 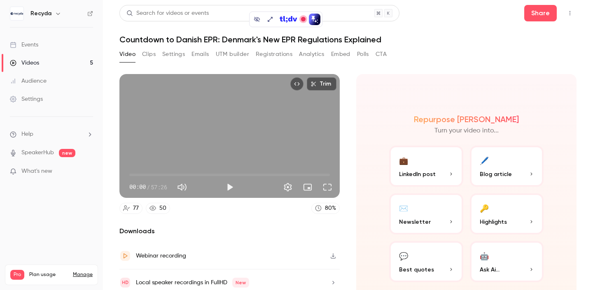 What do you see at coordinates (24, 63) in the screenshot?
I see `div: Videos` at bounding box center [24, 63].